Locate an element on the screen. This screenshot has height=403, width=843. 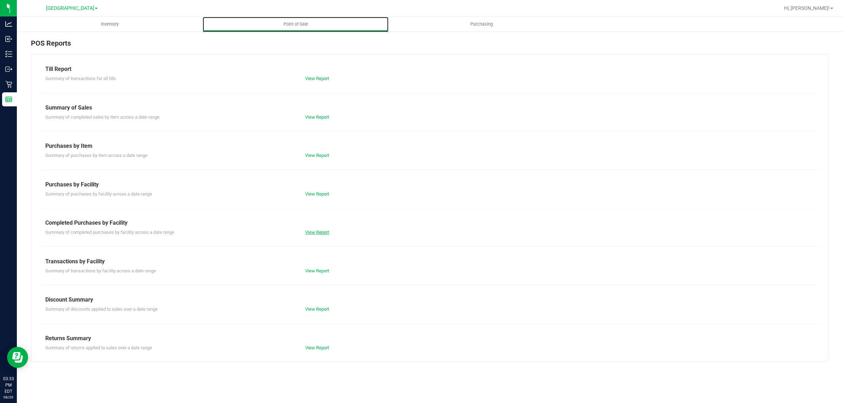
inline-svg: Reports is located at coordinates (9, 99).